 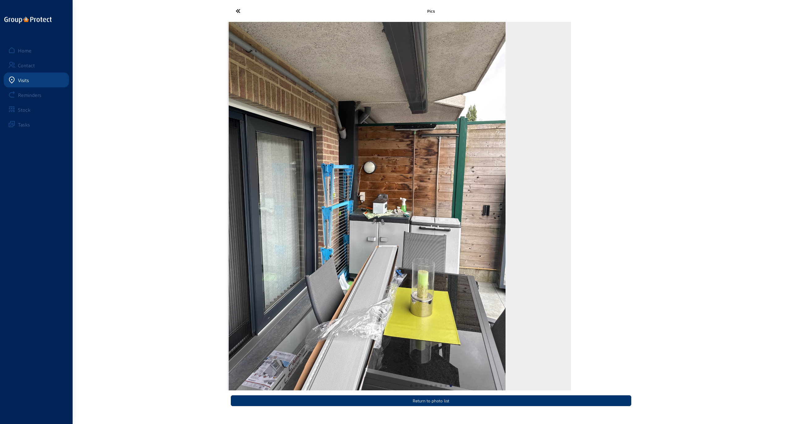 I want to click on button: Return to photo list, so click(x=431, y=401).